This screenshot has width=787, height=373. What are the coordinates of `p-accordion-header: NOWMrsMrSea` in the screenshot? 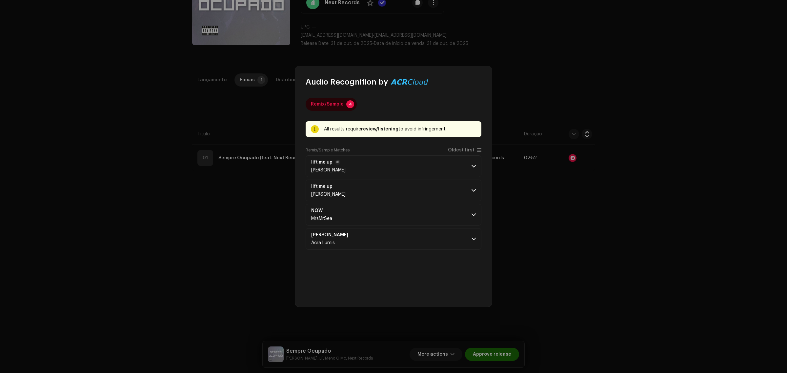 It's located at (393, 215).